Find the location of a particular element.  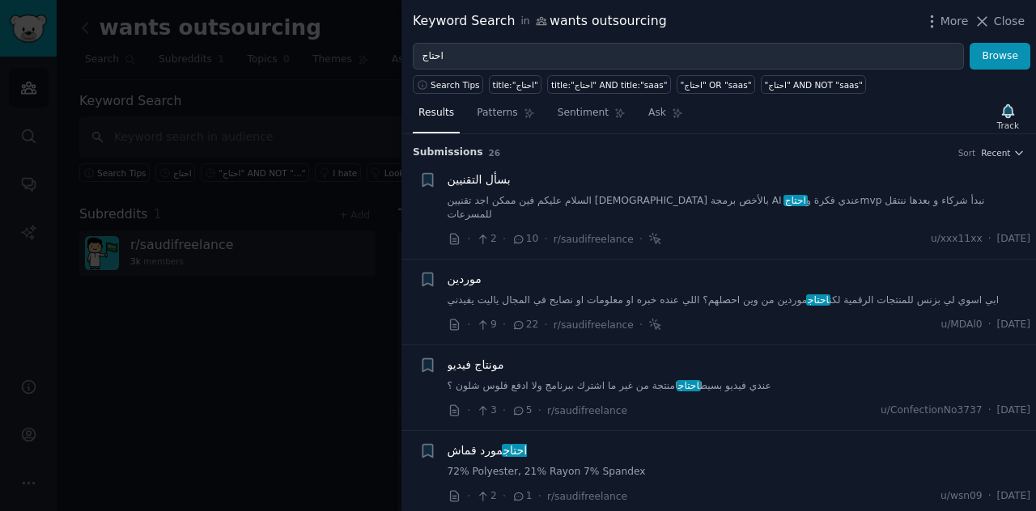

a: بسأل التقنيين is located at coordinates (479, 180).